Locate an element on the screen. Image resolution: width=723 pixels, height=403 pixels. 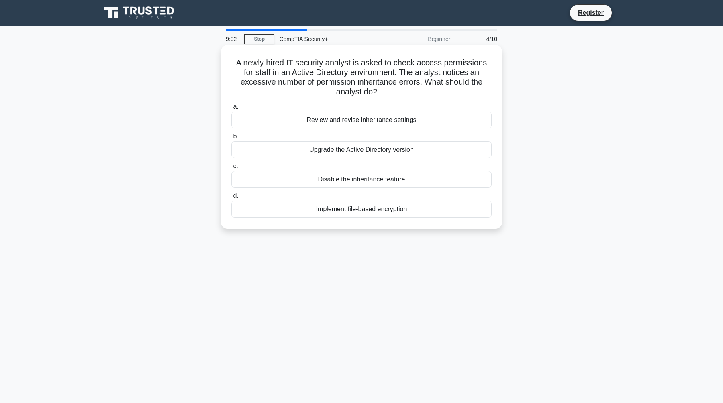
div: Upgrade the Active Directory version is located at coordinates (361, 150).